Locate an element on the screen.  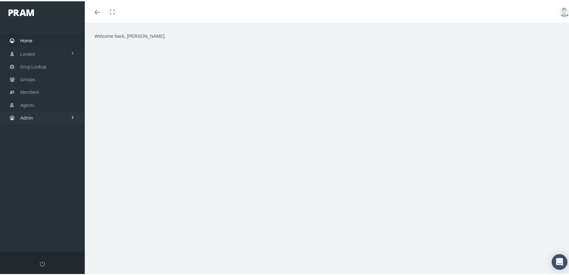
span: Members is located at coordinates (30, 91).